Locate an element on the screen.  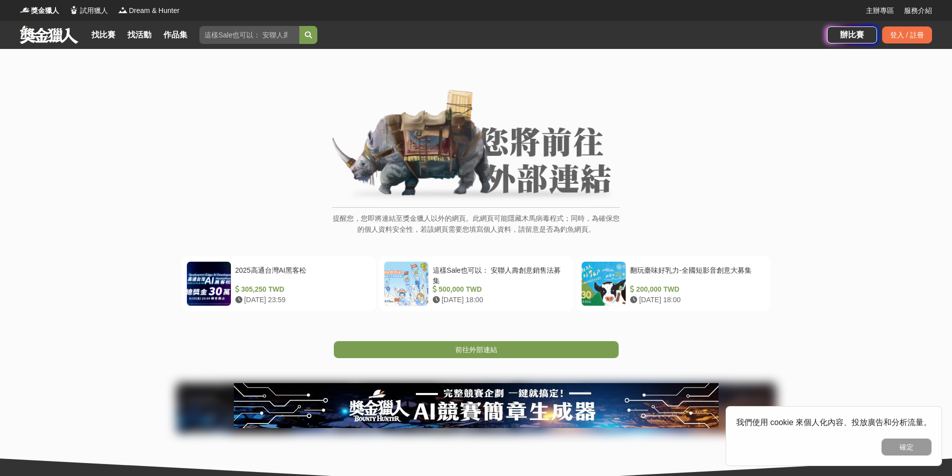
div: 這樣Sale也可以： 安聯人壽創意銷售法募集 is located at coordinates (498, 275).